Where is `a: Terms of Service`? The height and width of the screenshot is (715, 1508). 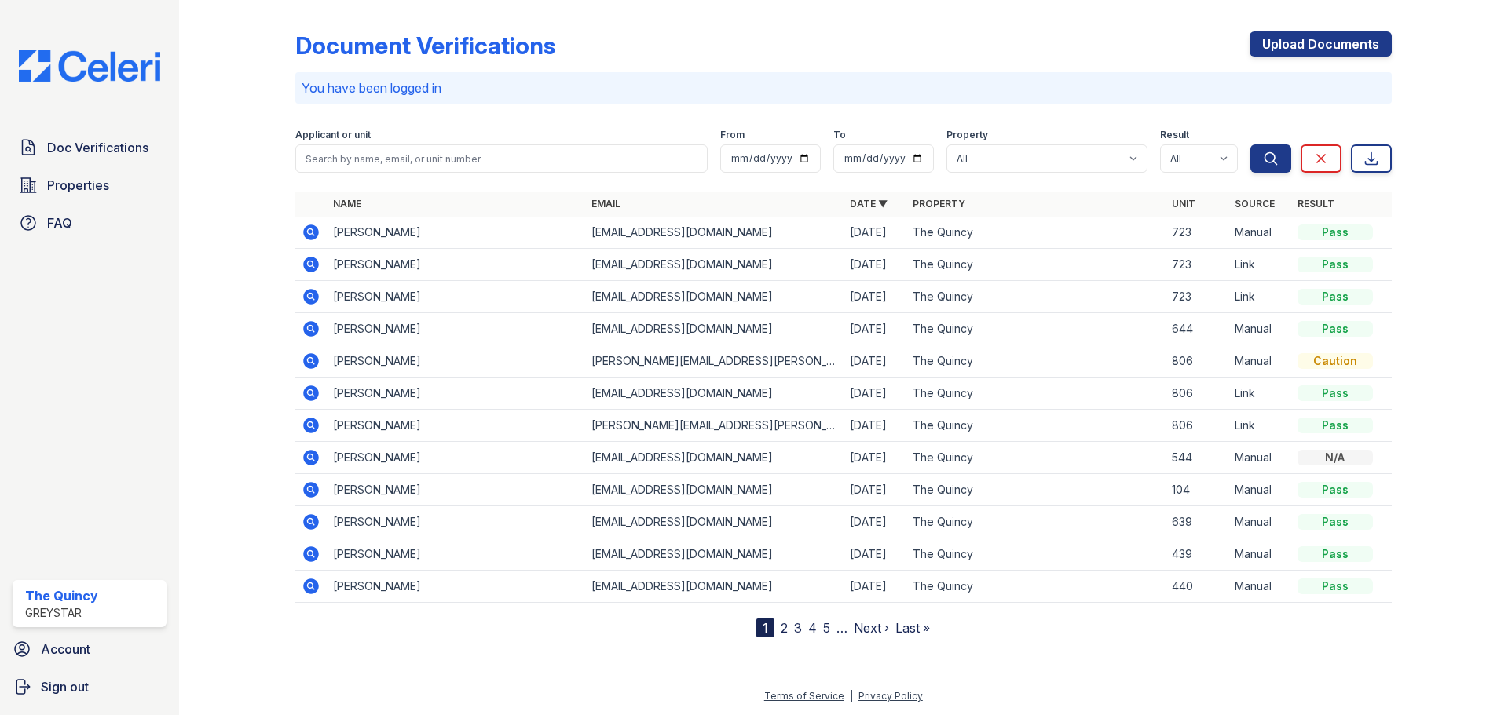 a: Terms of Service is located at coordinates (804, 696).